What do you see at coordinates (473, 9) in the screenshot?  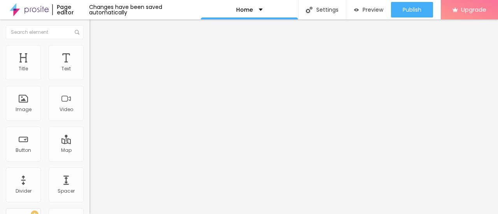 I see `span: Upgrade` at bounding box center [473, 9].